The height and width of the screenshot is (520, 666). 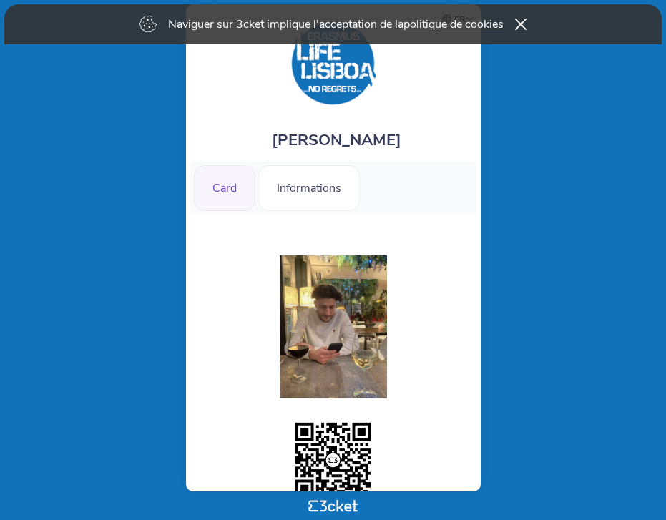 What do you see at coordinates (335, 24) in the screenshot?
I see `p: Naviguer sur 3cket implique l'acceptation de la` at bounding box center [335, 24].